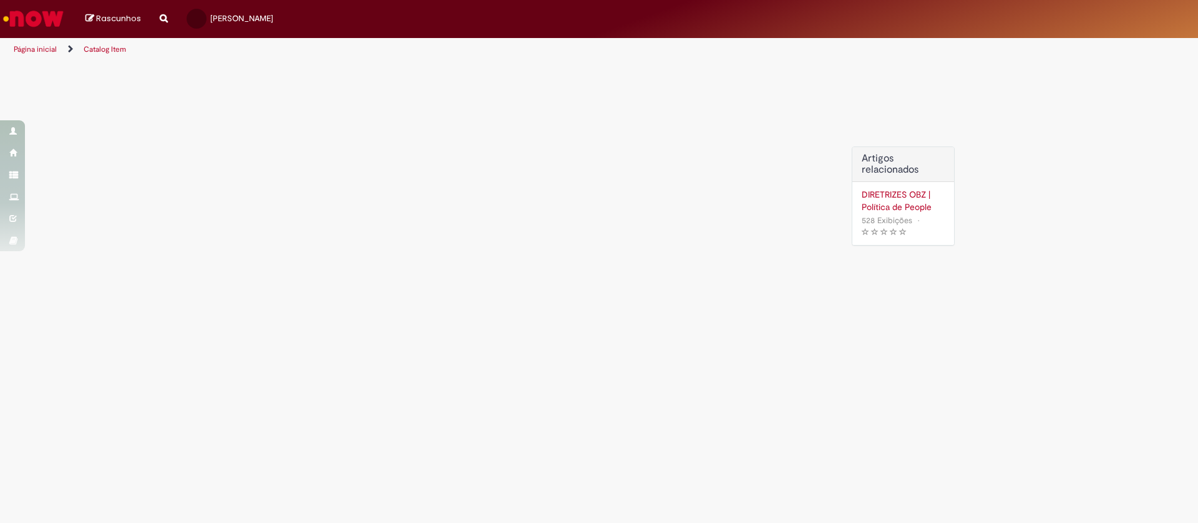 The height and width of the screenshot is (523, 1198). I want to click on span: Rascunhos, so click(119, 18).